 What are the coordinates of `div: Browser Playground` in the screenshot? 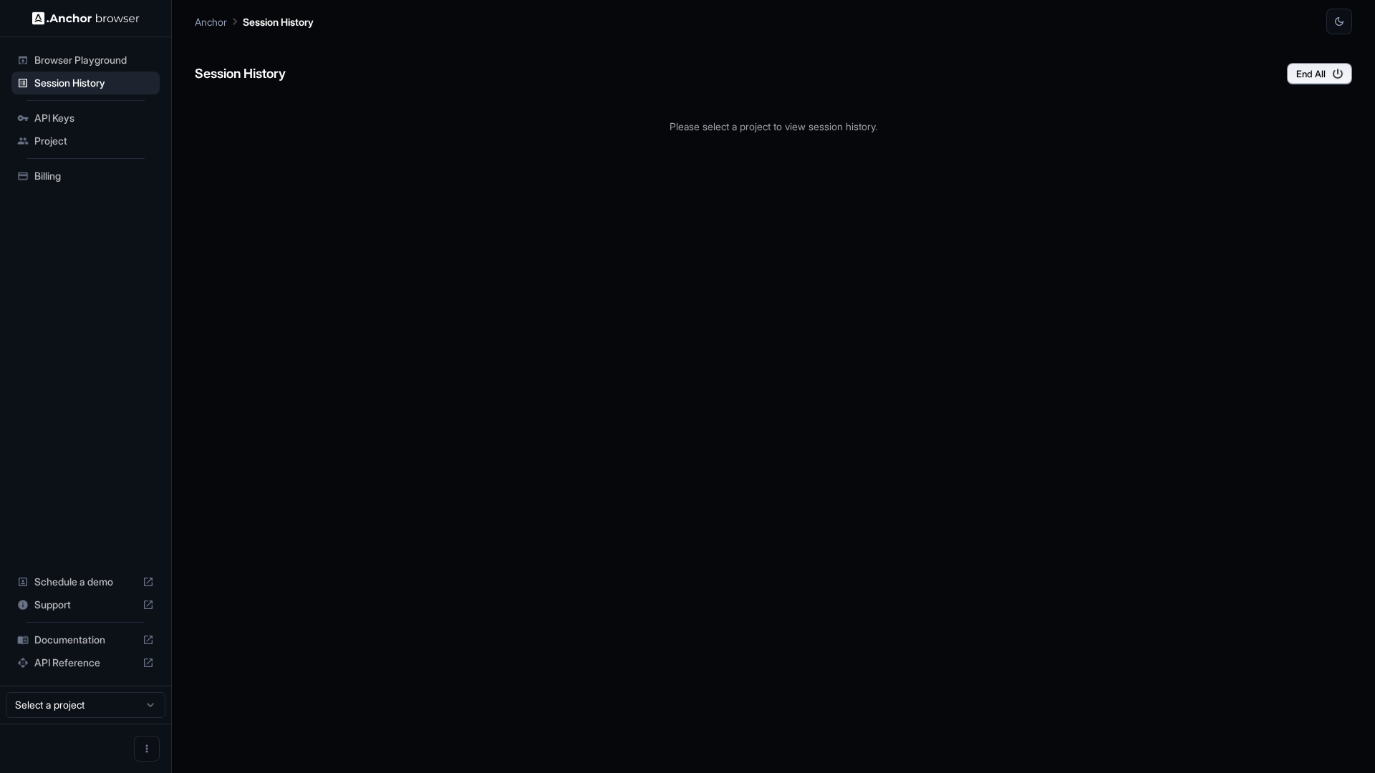 It's located at (85, 60).